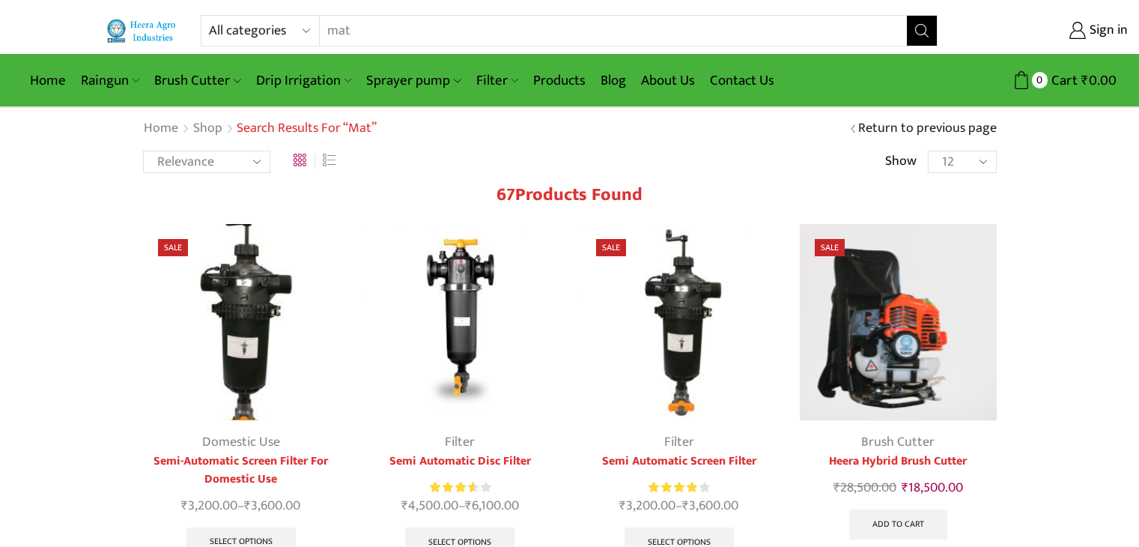  I want to click on a: Semi-Automatic Screen Filter For Domestic Use, so click(241, 470).